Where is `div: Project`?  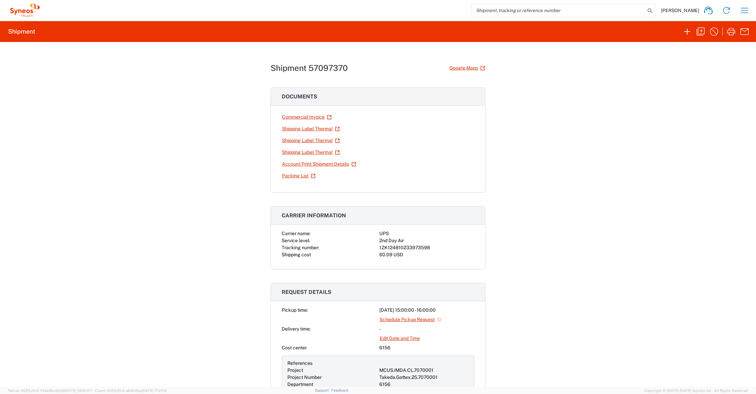 div: Project is located at coordinates (332, 370).